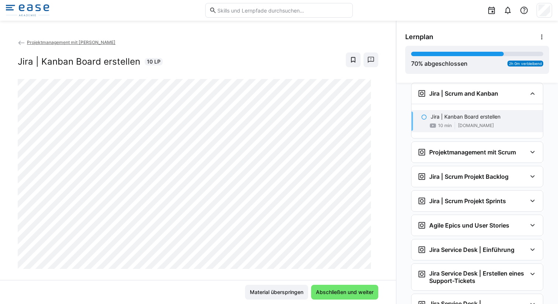 The width and height of the screenshot is (558, 304). What do you see at coordinates (419, 37) in the screenshot?
I see `span: Lernplan` at bounding box center [419, 37].